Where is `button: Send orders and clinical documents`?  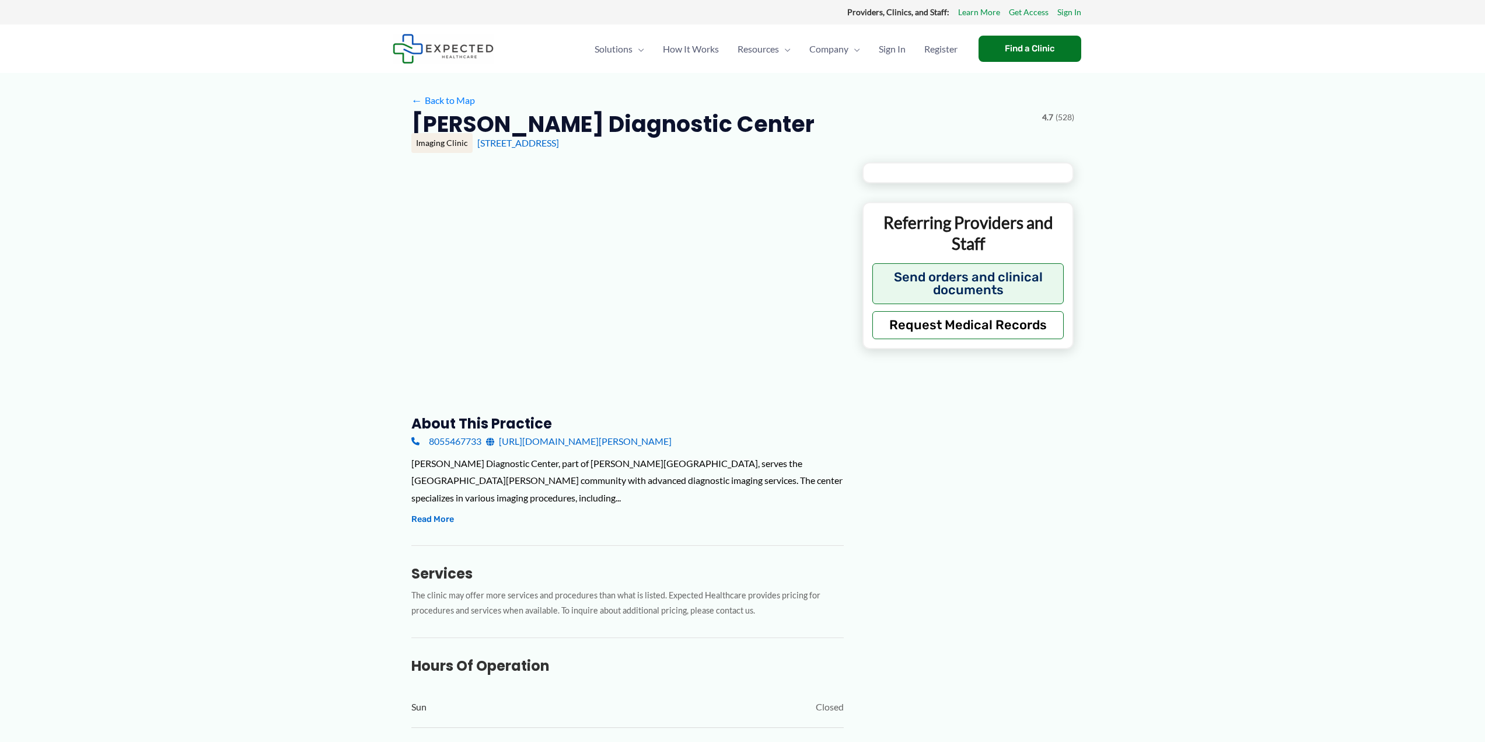
button: Send orders and clinical documents is located at coordinates (968, 284).